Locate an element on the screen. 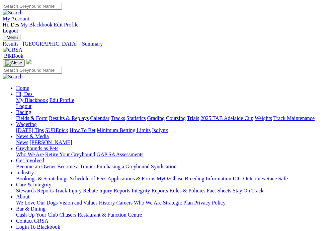  a: Fields & Form is located at coordinates (32, 118).